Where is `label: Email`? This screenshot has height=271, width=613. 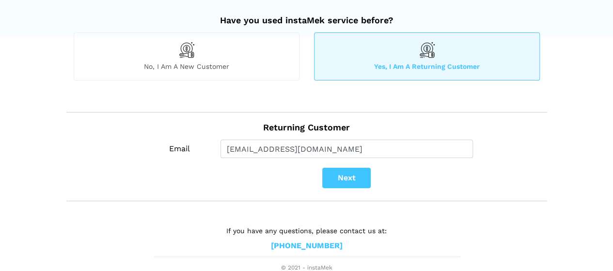 label: Email is located at coordinates (180, 149).